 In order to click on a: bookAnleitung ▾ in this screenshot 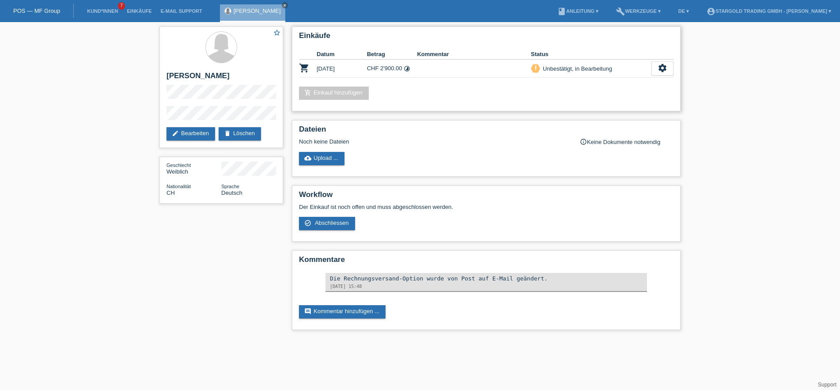, I will do `click(578, 11)`.